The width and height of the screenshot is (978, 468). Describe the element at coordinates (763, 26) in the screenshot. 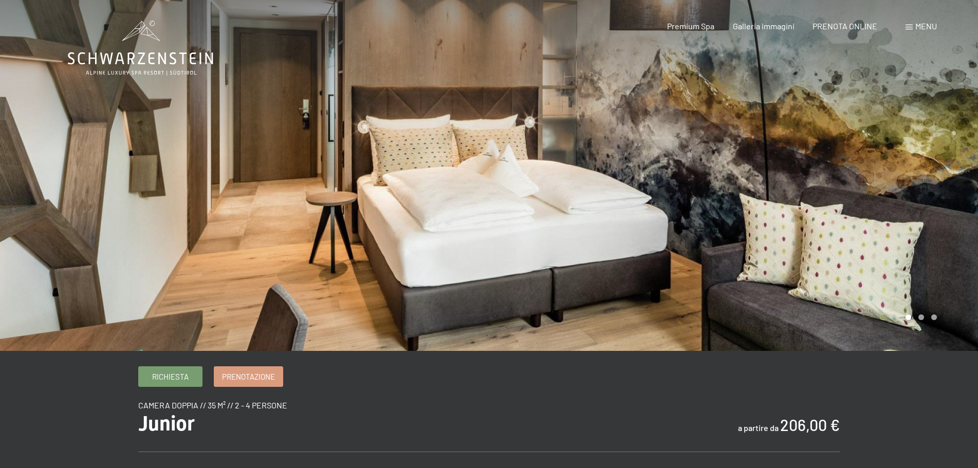

I see `a: Galleria immagini` at that location.